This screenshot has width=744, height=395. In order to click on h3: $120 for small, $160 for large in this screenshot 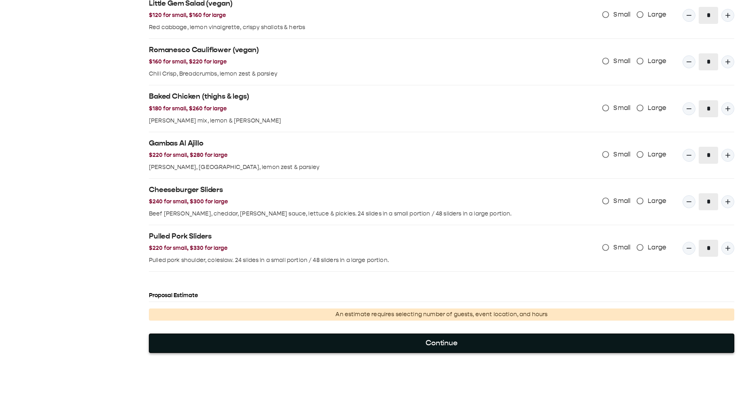, I will do `click(343, 15)`.